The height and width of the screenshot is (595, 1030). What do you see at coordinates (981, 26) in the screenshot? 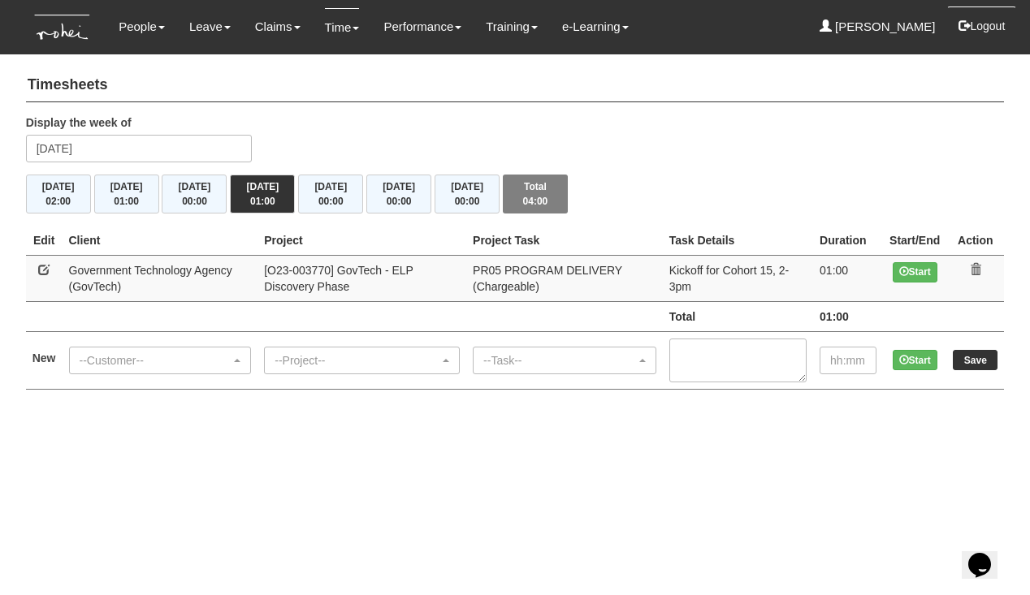
I see `button: Logout` at bounding box center [981, 26].